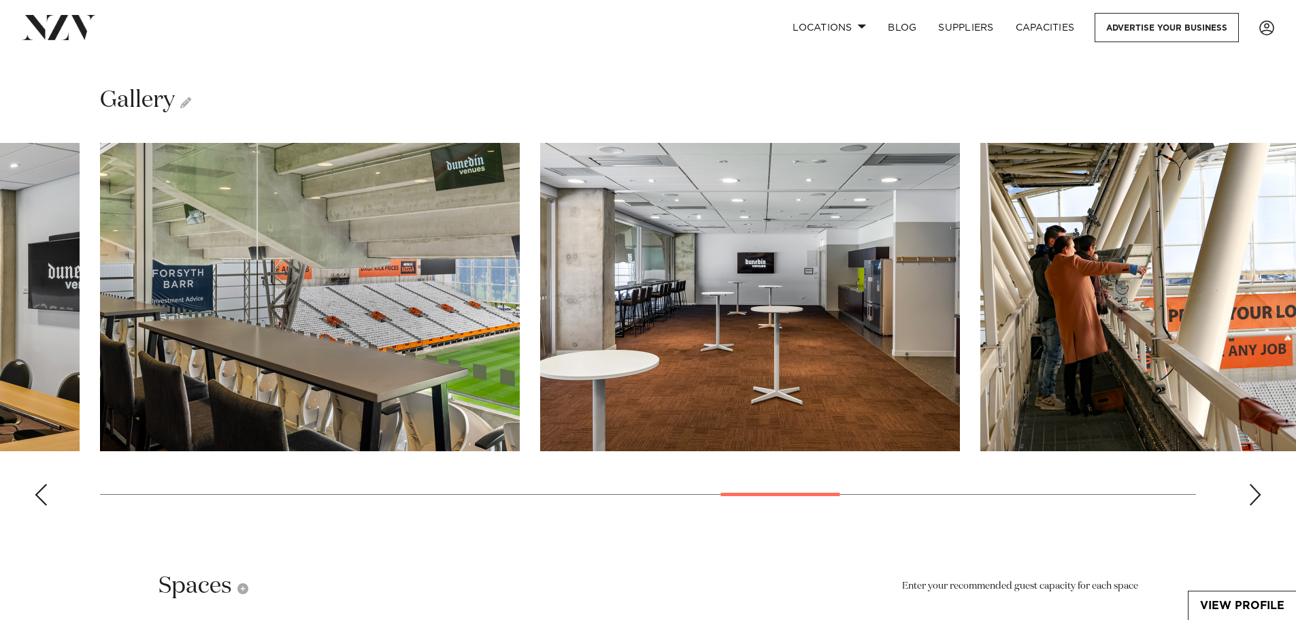  What do you see at coordinates (902, 27) in the screenshot?
I see `a: BLOG` at bounding box center [902, 27].